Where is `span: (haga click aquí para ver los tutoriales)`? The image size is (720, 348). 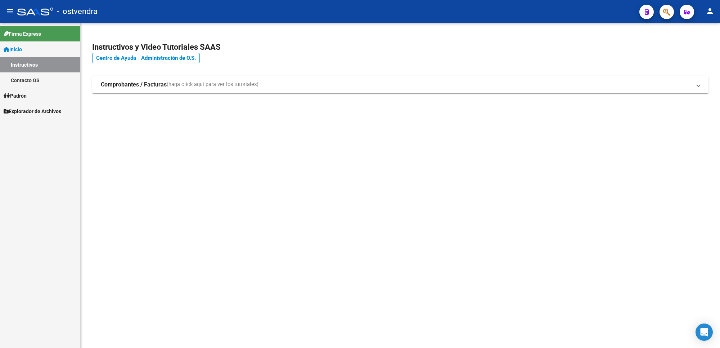
span: (haga click aquí para ver los tutoriales) is located at coordinates (212, 85).